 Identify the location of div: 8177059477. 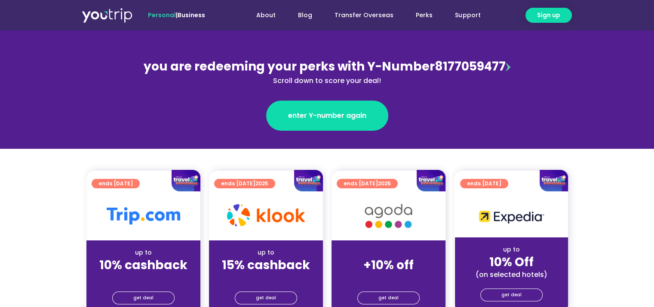
(327, 72).